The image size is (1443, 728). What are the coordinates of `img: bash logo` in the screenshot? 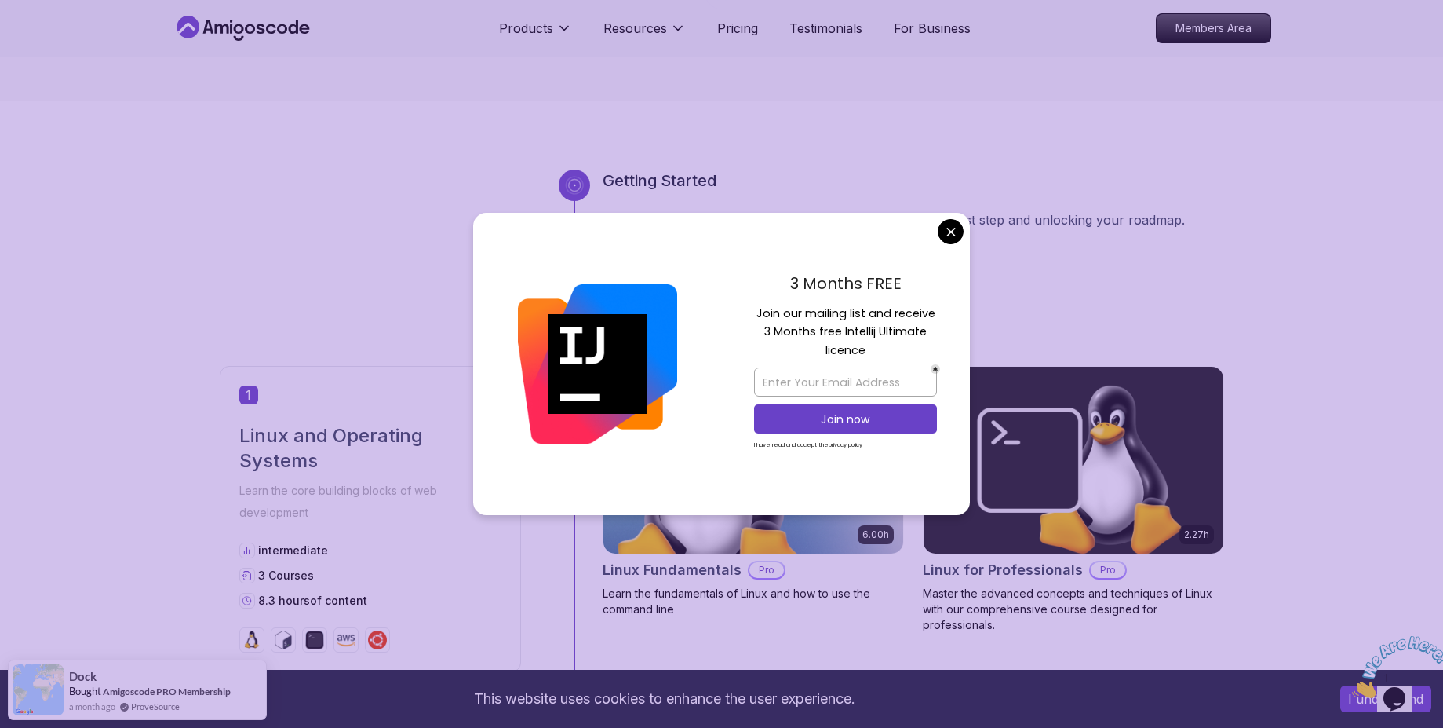 It's located at (283, 640).